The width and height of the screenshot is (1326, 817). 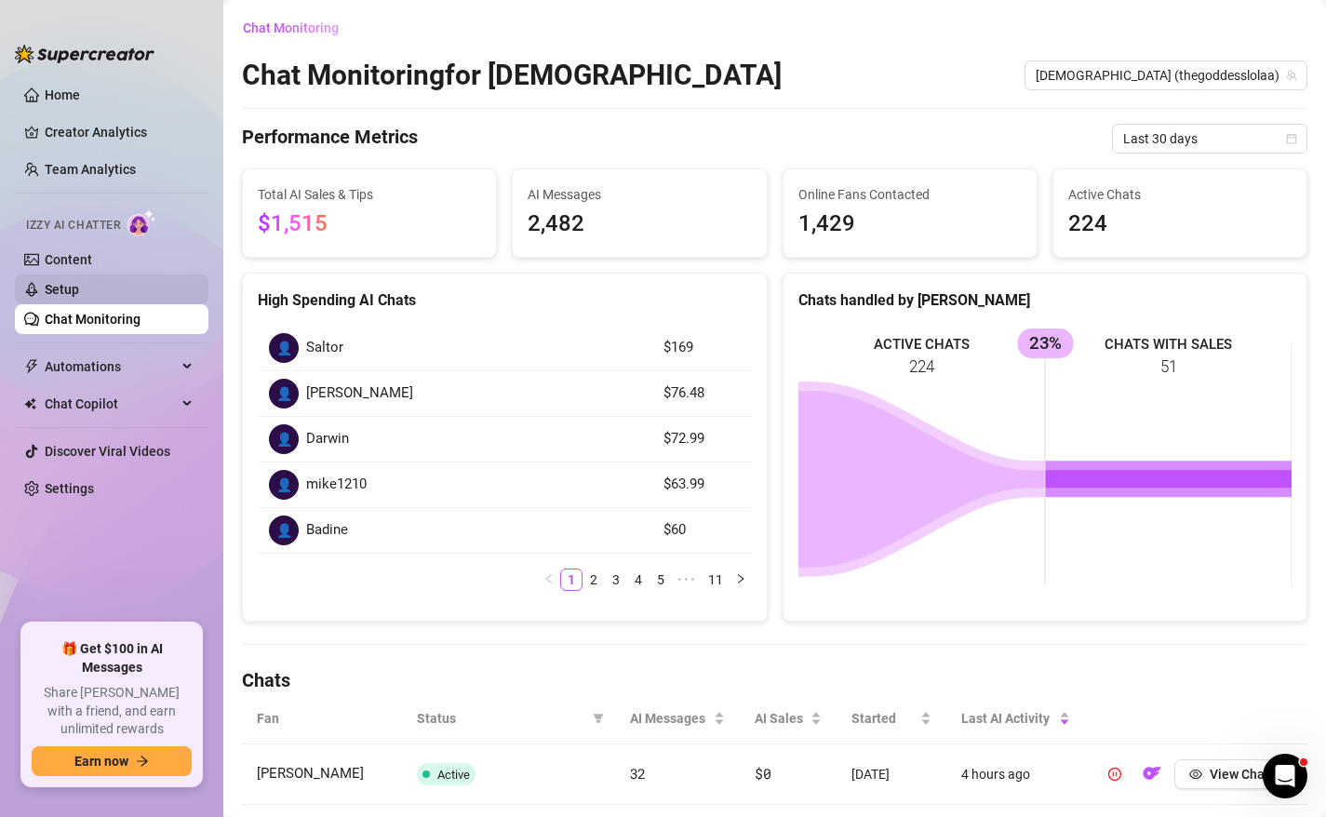 What do you see at coordinates (910, 194) in the screenshot?
I see `span: Online Fans Contacted` at bounding box center [910, 194].